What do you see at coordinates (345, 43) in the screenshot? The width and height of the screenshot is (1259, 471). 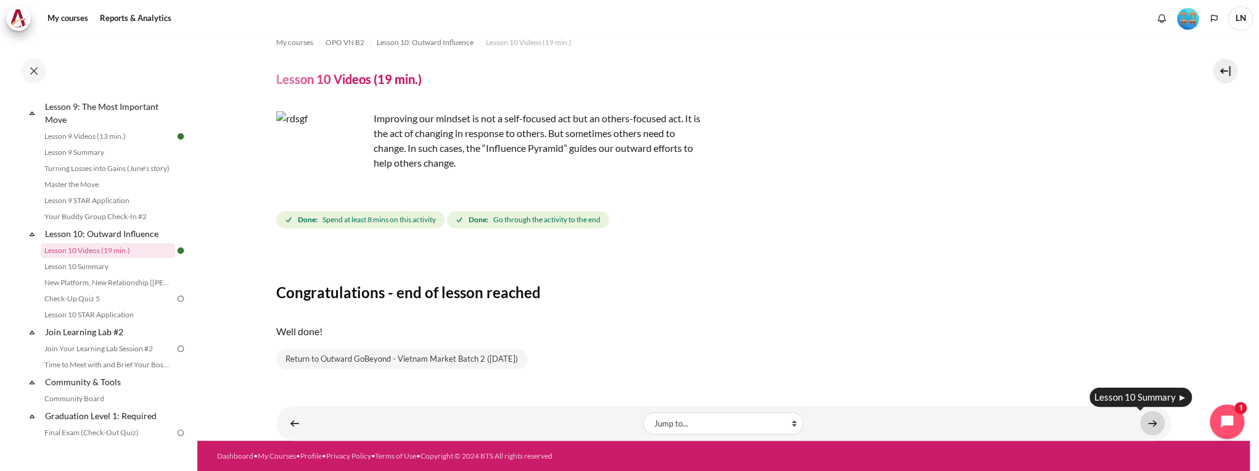 I see `a: OPO VN B2` at bounding box center [345, 43].